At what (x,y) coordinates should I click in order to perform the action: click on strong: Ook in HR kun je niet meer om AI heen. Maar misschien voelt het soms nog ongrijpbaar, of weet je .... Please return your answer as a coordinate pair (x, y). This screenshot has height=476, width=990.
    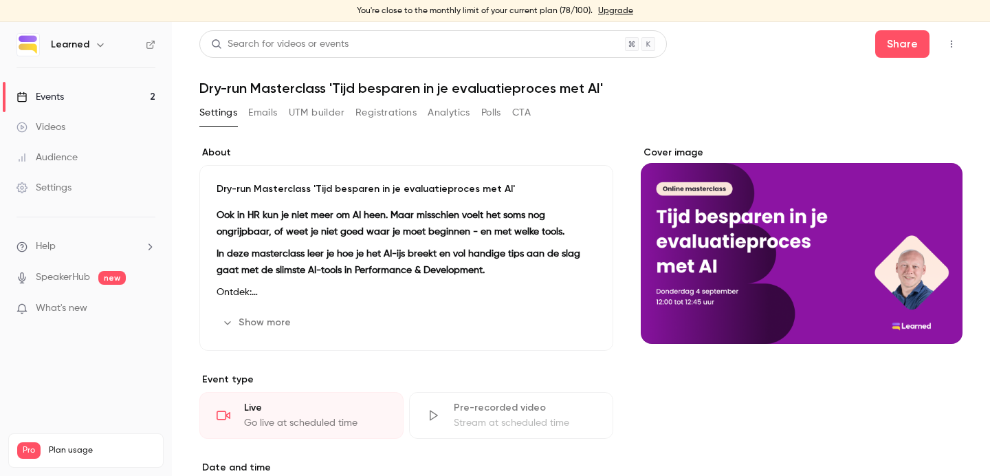
    Looking at the image, I should click on (390, 223).